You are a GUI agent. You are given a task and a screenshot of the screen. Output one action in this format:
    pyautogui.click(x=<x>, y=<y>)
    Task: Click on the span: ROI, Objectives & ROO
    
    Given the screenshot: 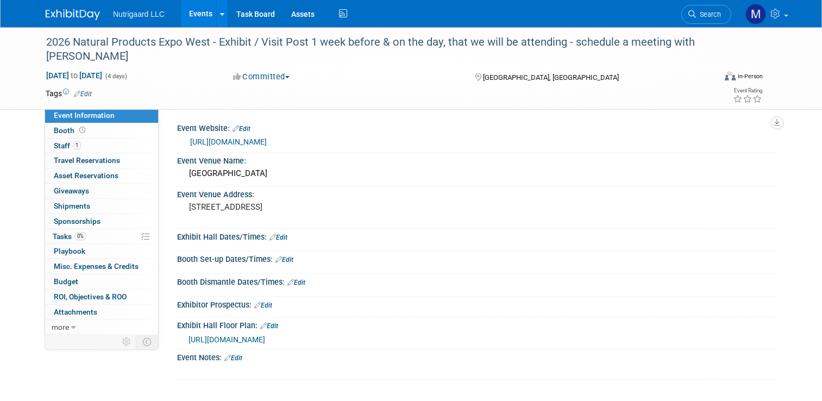 What is the action you would take?
    pyautogui.click(x=90, y=297)
    